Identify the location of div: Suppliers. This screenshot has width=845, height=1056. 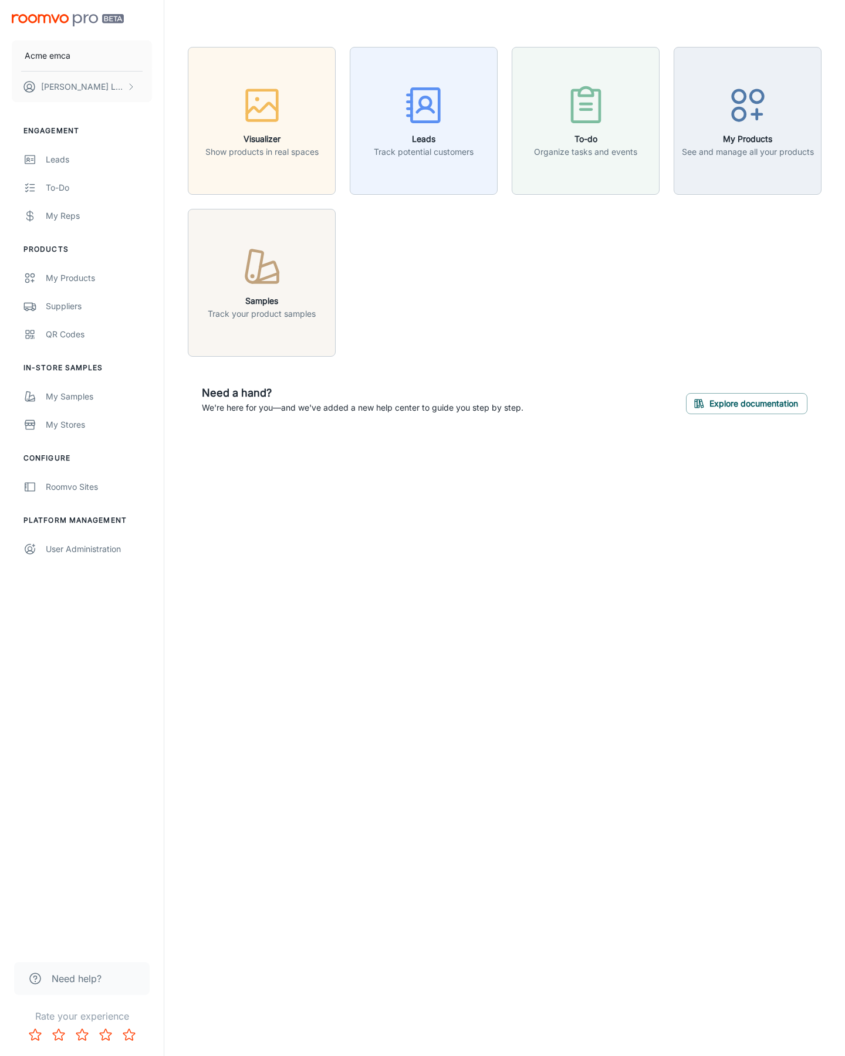
(99, 306).